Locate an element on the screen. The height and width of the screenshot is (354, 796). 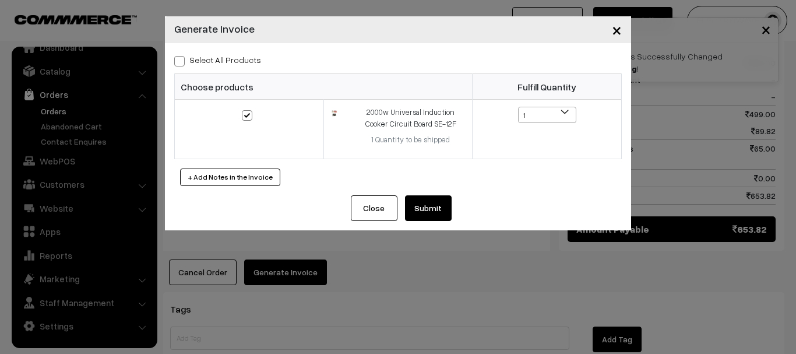
img: 17514406509625IMG-20250702-WA0032.jpg is located at coordinates (334, 113).